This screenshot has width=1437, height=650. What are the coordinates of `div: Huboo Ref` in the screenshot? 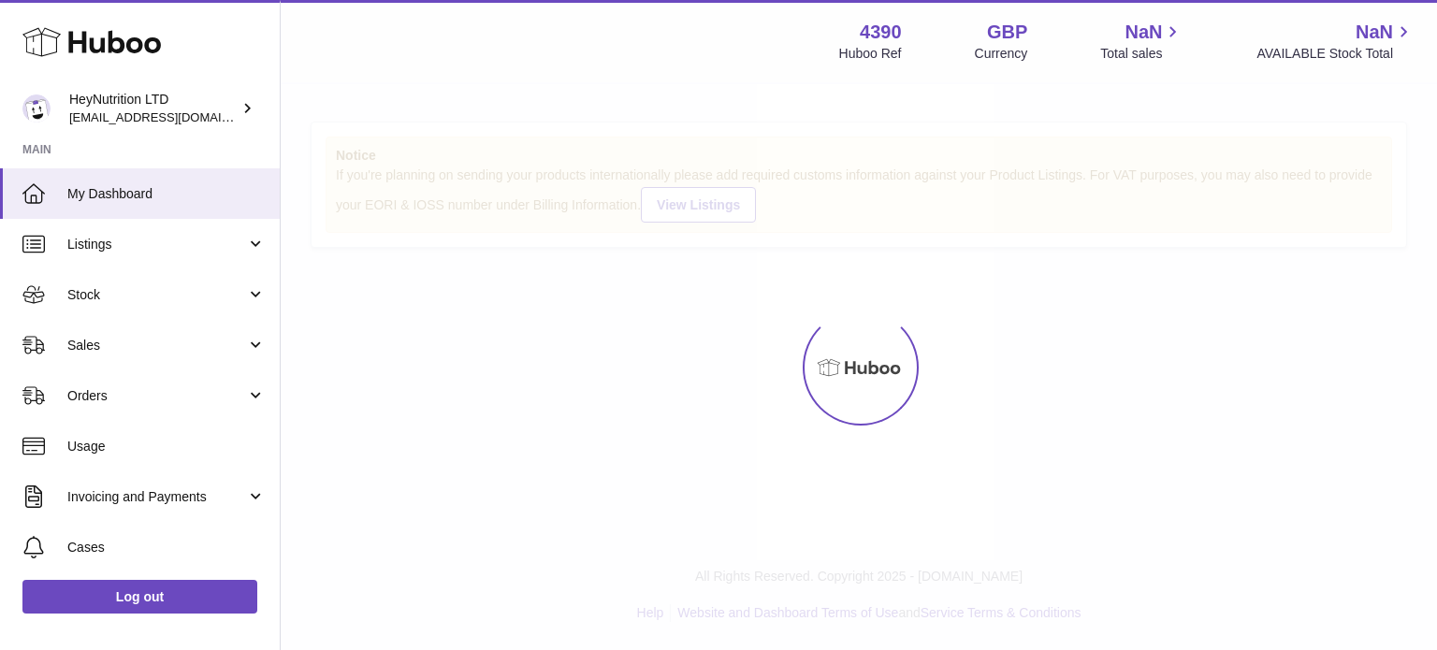 It's located at (870, 53).